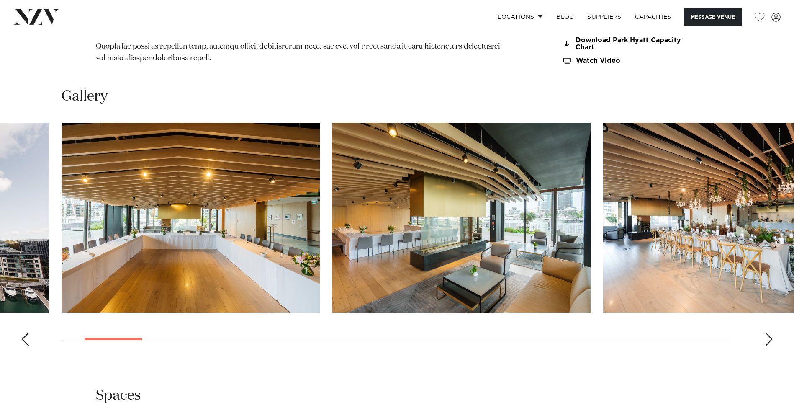  What do you see at coordinates (565, 17) in the screenshot?
I see `a: BLOG` at bounding box center [565, 17].